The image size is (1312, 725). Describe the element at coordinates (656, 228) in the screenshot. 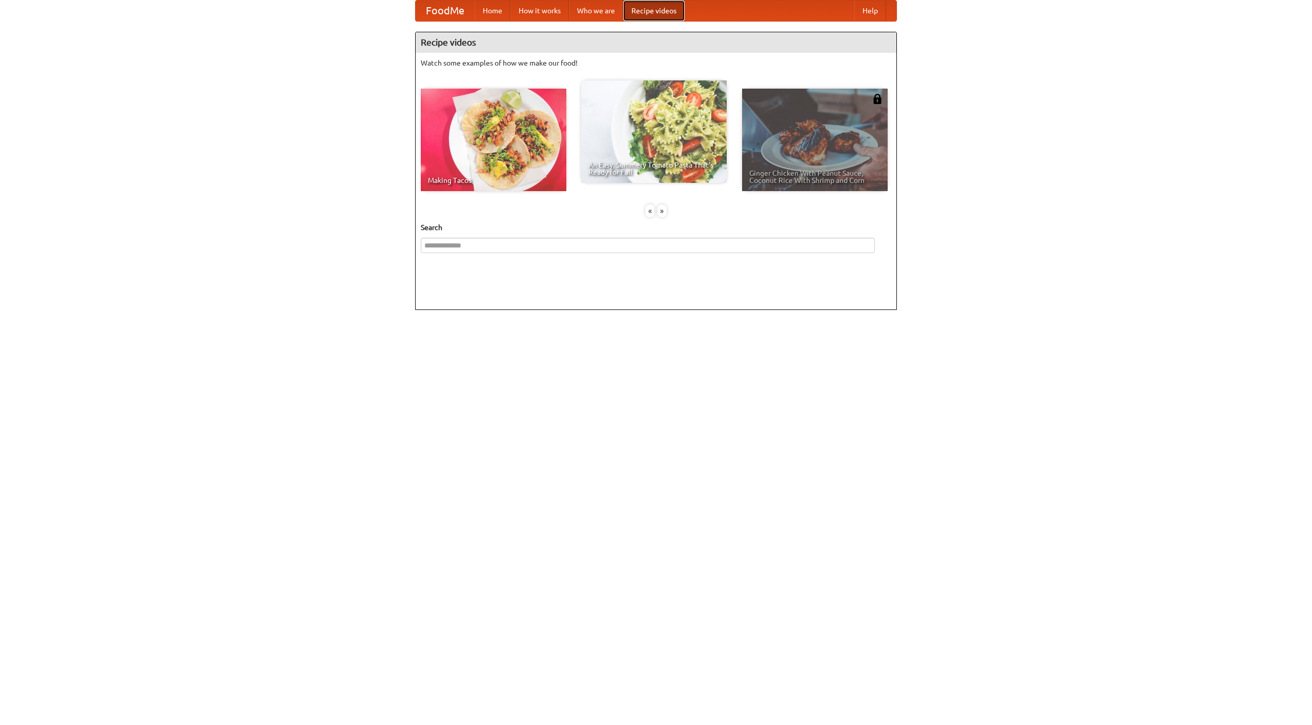

I see `h5: Search` at that location.